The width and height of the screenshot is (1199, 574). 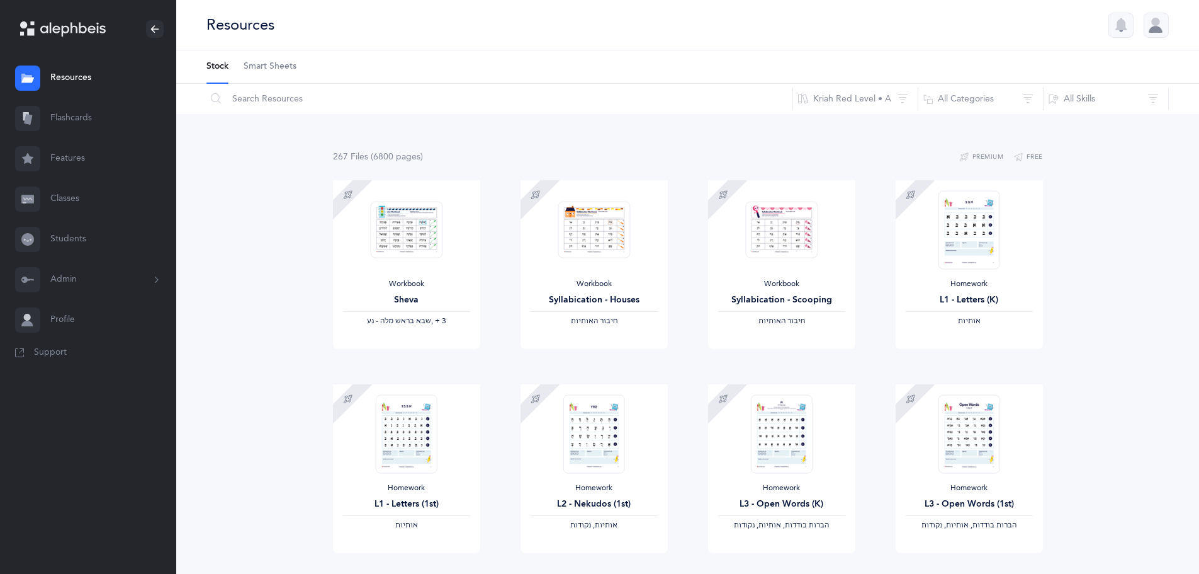 What do you see at coordinates (406, 433) in the screenshot?
I see `img: Homework_L1_Letters_O_Red_EN_thumbnail_1731215195.png` at bounding box center [406, 433].